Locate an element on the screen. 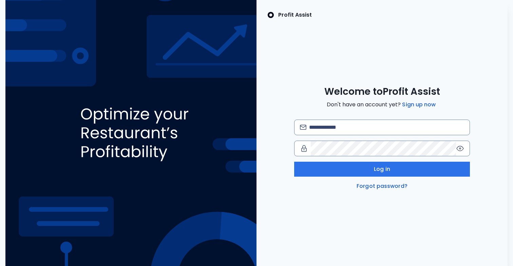 The height and width of the screenshot is (266, 513). a: Sign up now is located at coordinates (418, 104).